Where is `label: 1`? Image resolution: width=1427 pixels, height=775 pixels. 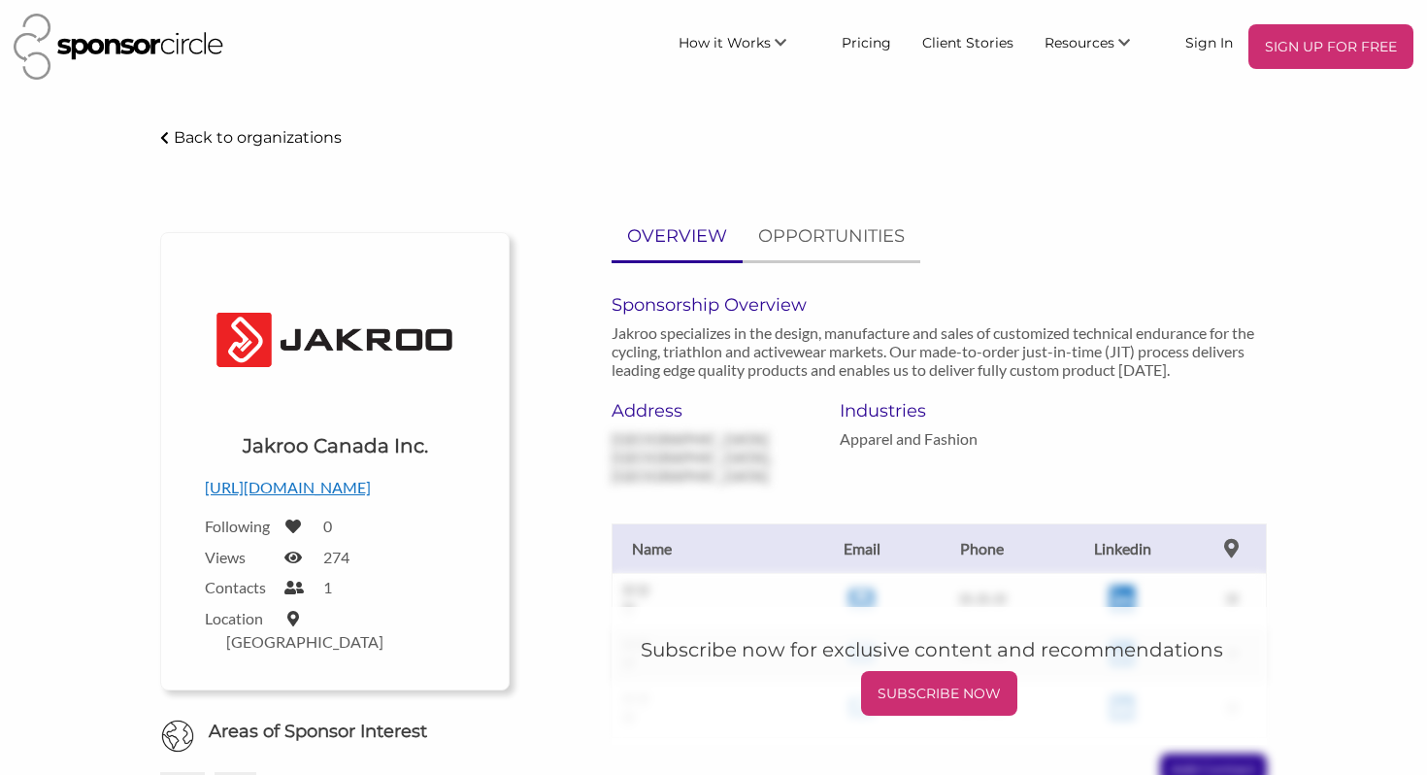 label: 1 is located at coordinates (327, 586).